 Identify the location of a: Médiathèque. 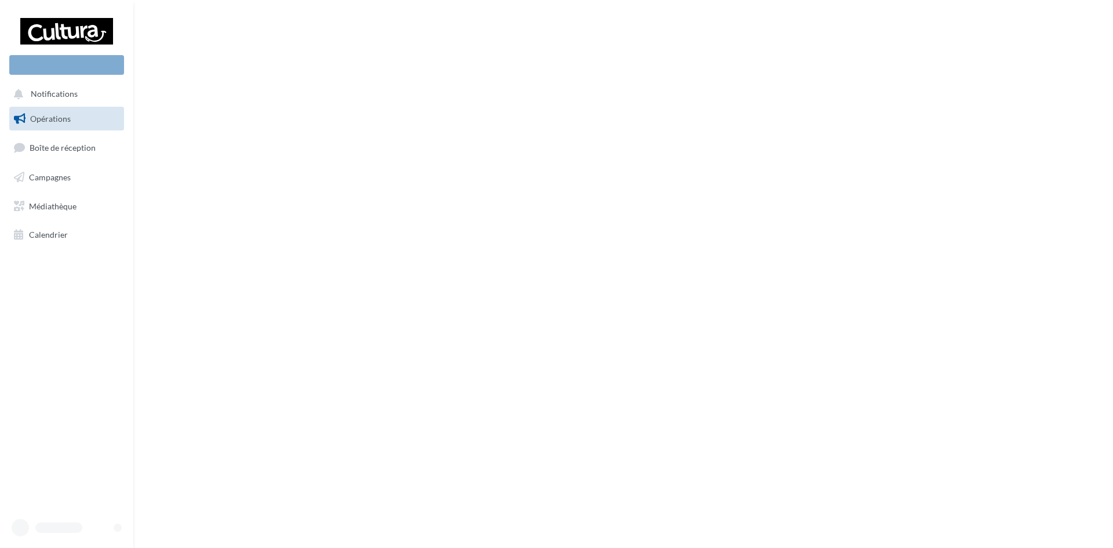
(67, 206).